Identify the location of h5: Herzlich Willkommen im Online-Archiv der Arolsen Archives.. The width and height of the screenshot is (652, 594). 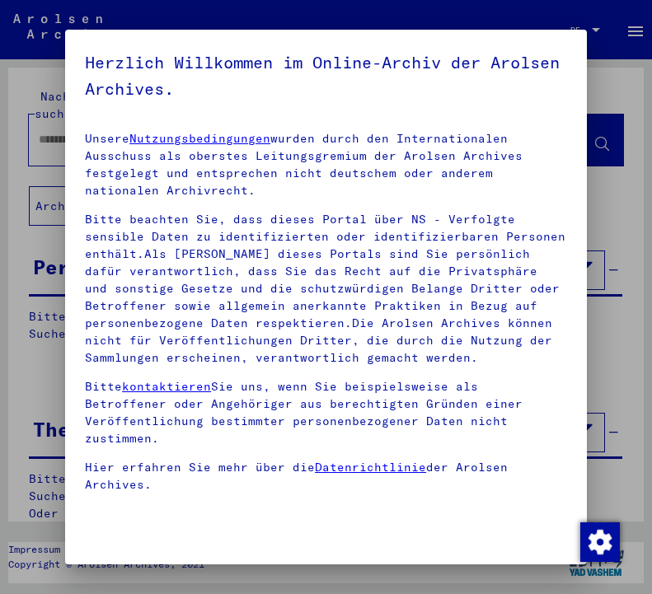
(326, 76).